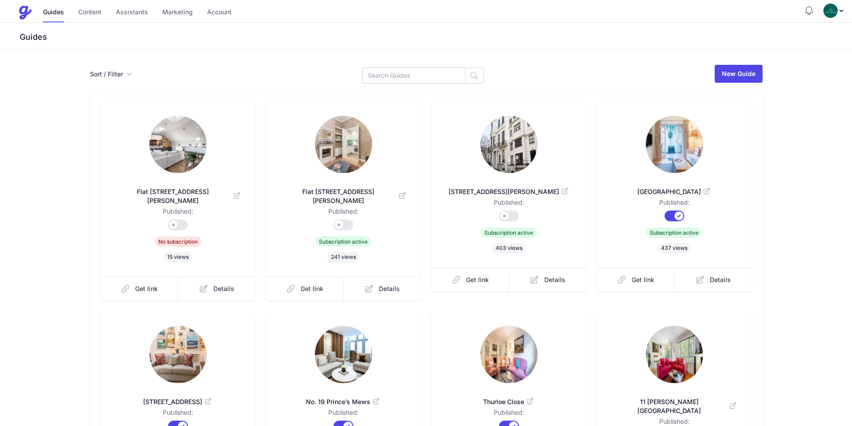  What do you see at coordinates (674, 248) in the screenshot?
I see `span: 437 views` at bounding box center [674, 248].